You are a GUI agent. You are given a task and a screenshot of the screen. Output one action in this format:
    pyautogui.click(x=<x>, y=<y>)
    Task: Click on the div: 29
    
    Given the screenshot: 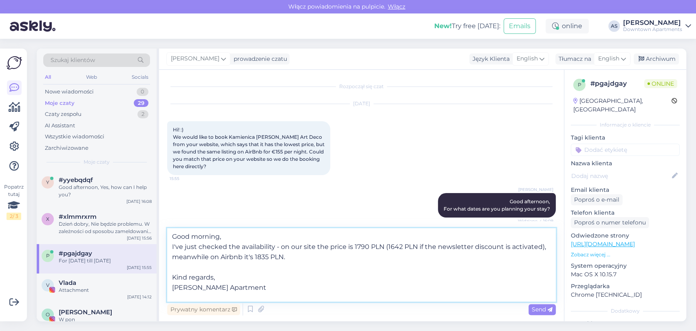 What is the action you would take?
    pyautogui.click(x=141, y=103)
    